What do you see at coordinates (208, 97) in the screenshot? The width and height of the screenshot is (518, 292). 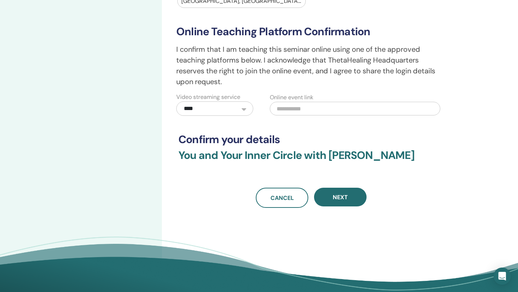 I see `label: Video streaming service` at bounding box center [208, 97].